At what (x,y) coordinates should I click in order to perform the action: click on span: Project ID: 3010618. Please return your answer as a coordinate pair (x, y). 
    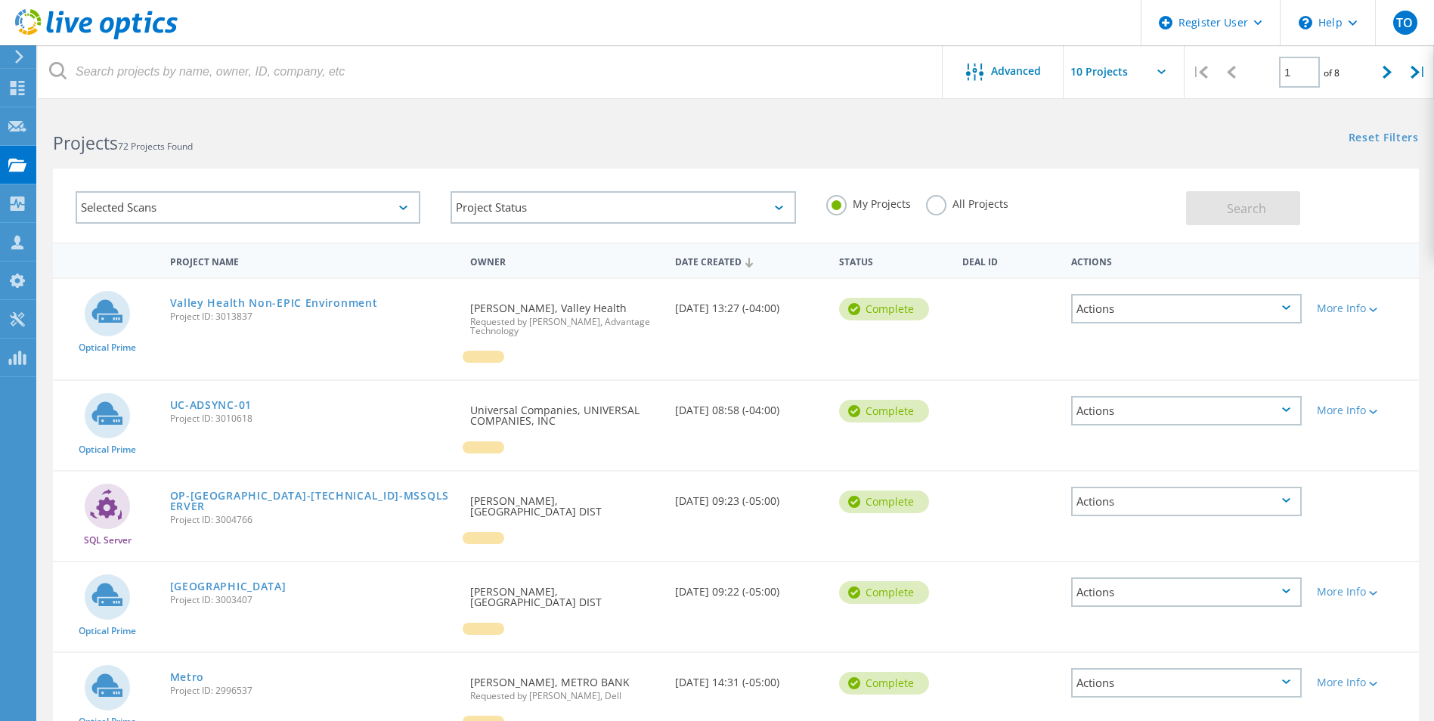
    Looking at the image, I should click on (313, 419).